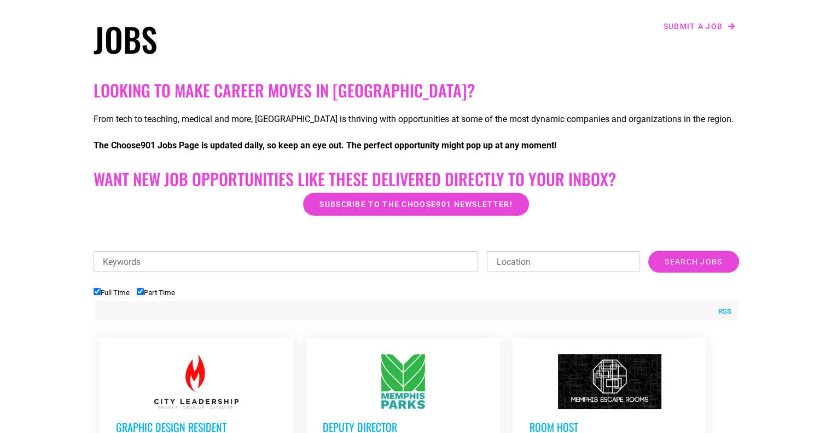 This screenshot has width=832, height=433. I want to click on input: Full Time, so click(97, 291).